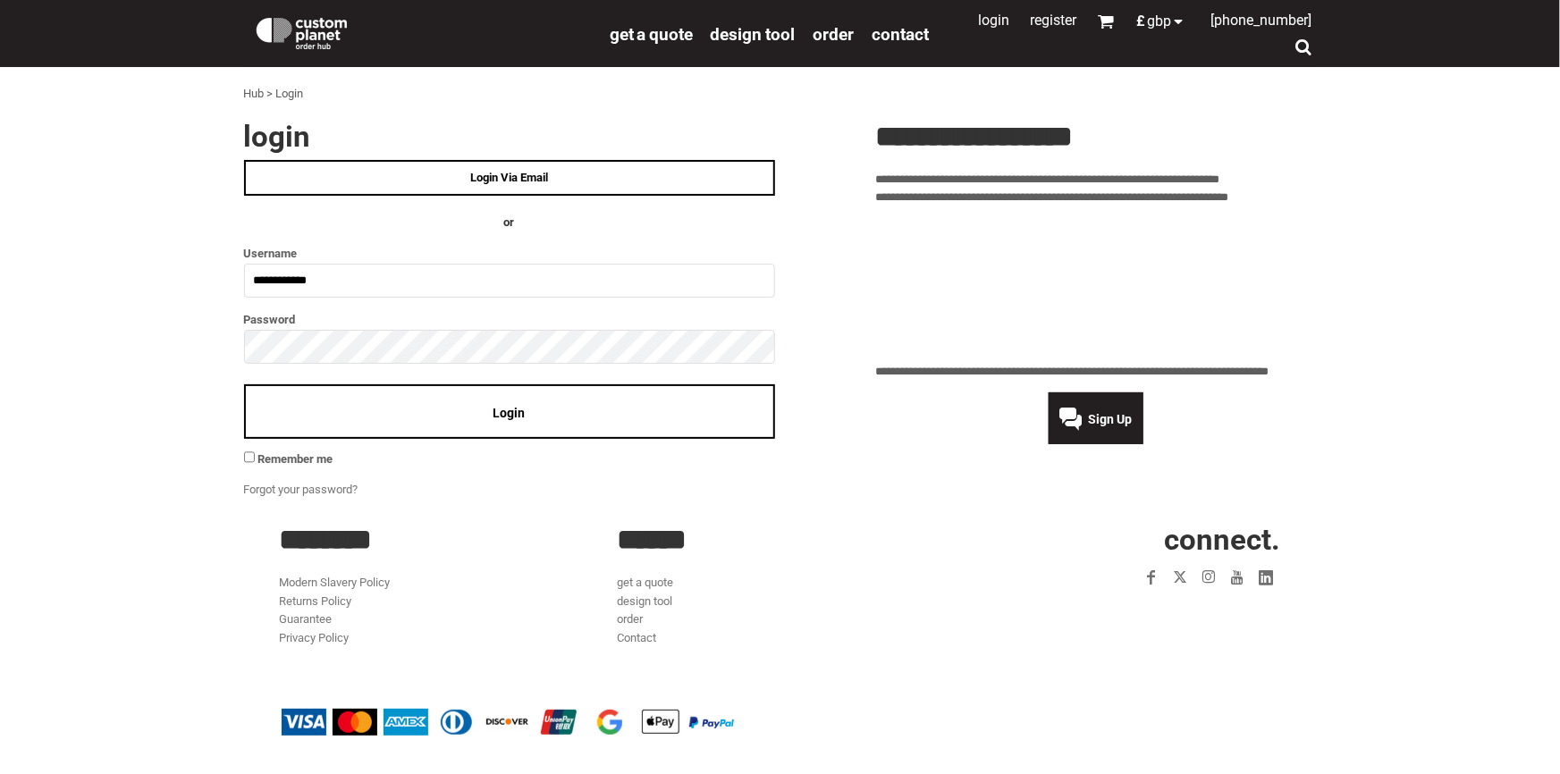 Image resolution: width=1560 pixels, height=774 pixels. I want to click on span: Sign Up, so click(1110, 419).